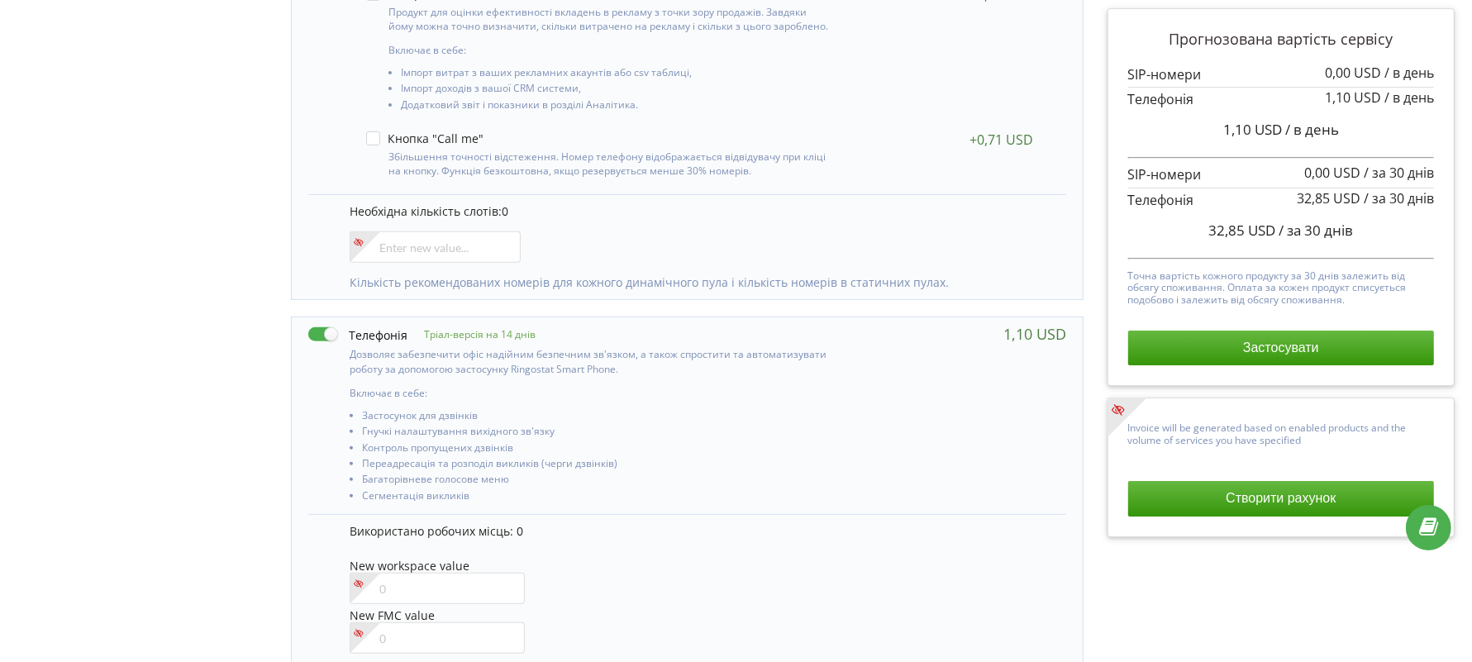 This screenshot has height=662, width=1472. I want to click on li: Додатковий звіт і показники в розділі Аналітика., so click(616, 107).